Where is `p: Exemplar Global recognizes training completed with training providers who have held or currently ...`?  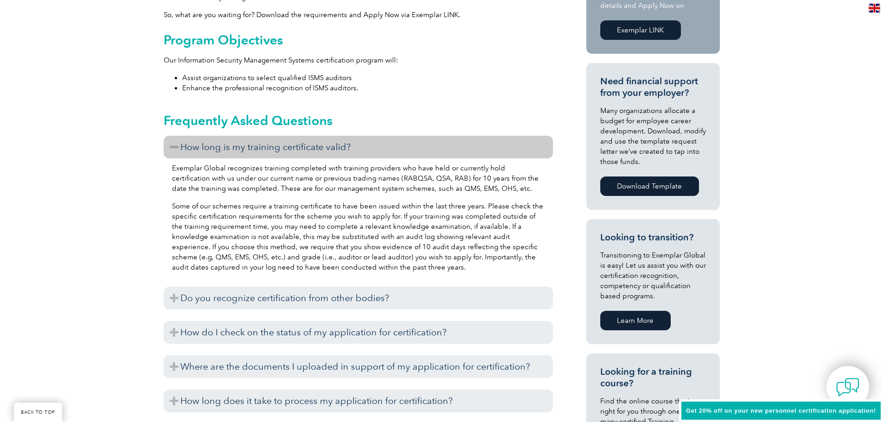
p: Exemplar Global recognizes training completed with training providers who have held or currently ... is located at coordinates (358, 179).